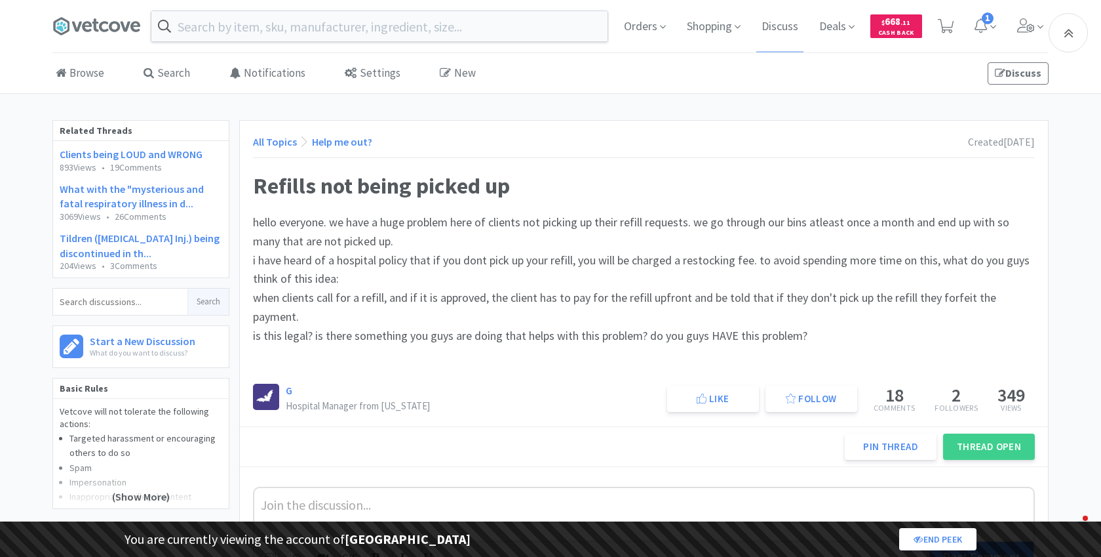 The image size is (1101, 557). Describe the element at coordinates (894, 395) in the screenshot. I see `h5: 18` at that location.